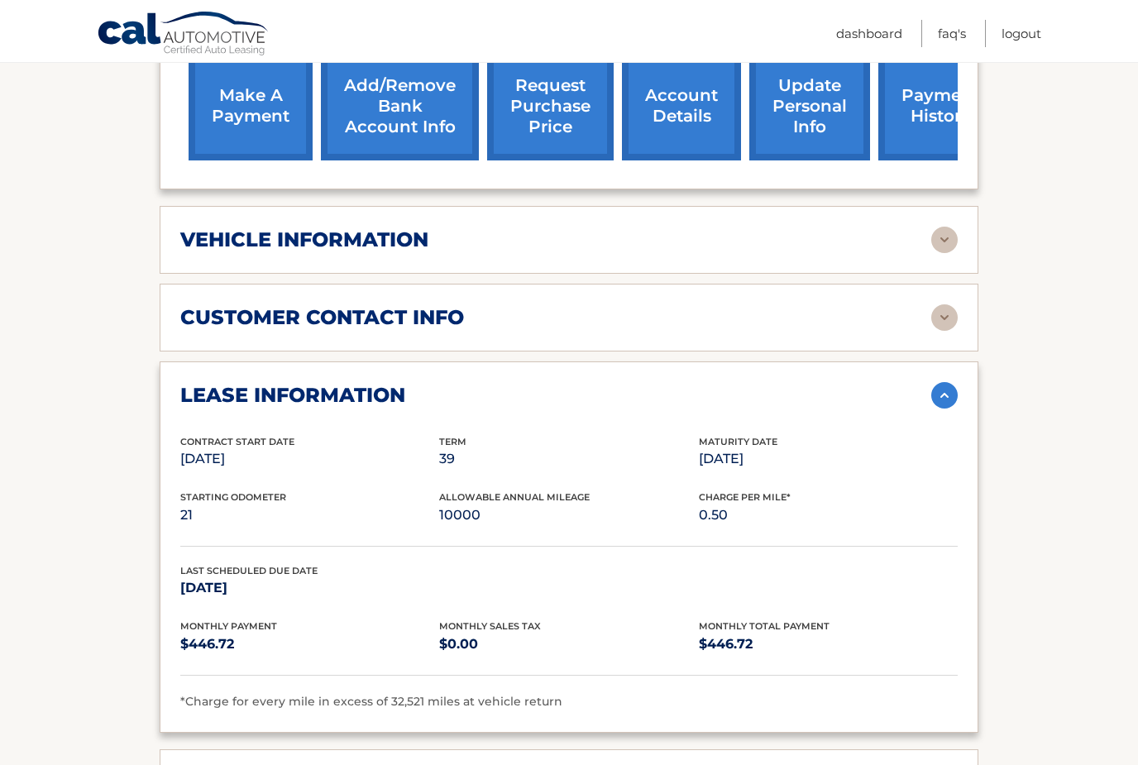 Image resolution: width=1138 pixels, height=765 pixels. I want to click on a: update personal info, so click(809, 106).